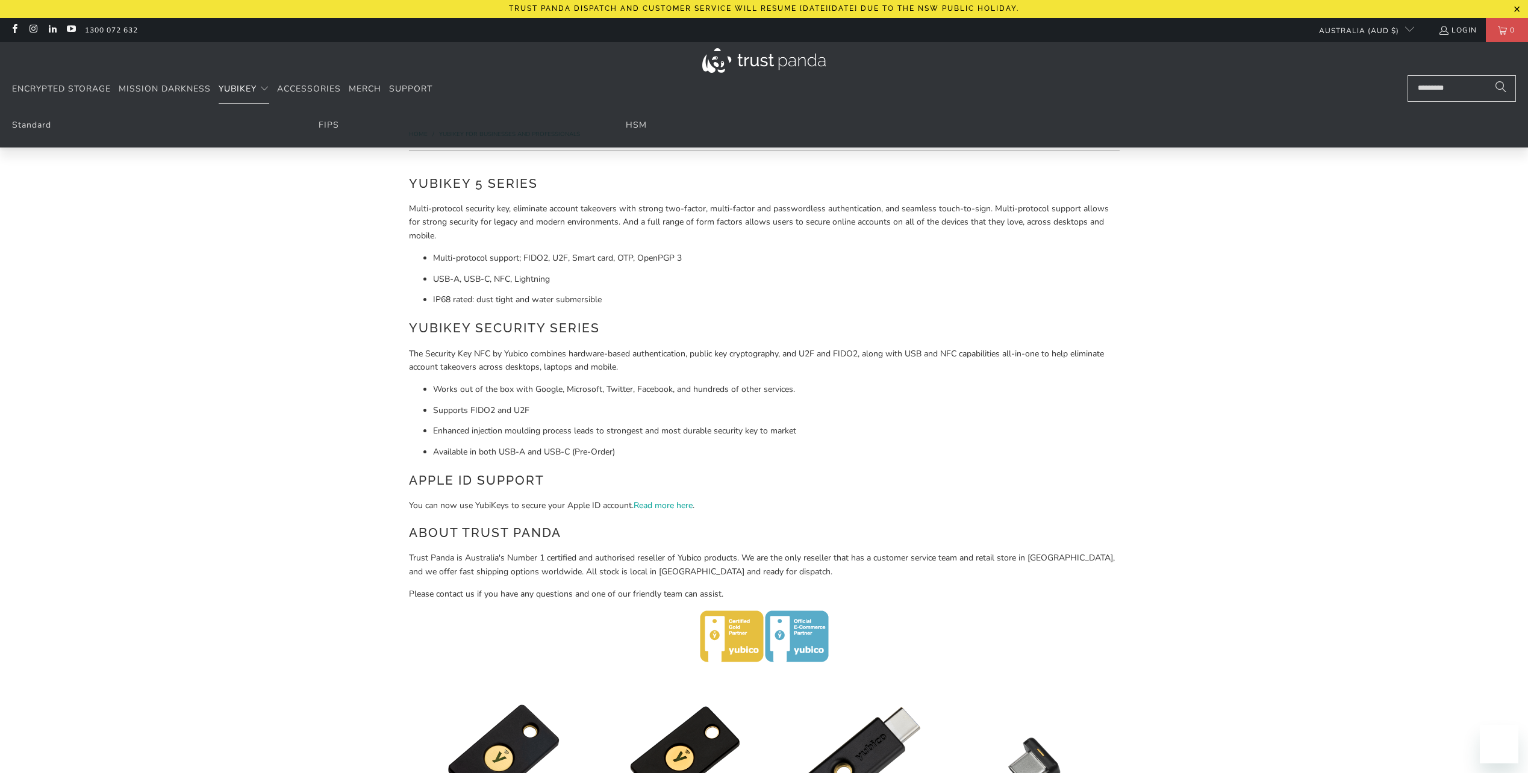  I want to click on a: Trust Panda Australia on Facebook, so click(14, 30).